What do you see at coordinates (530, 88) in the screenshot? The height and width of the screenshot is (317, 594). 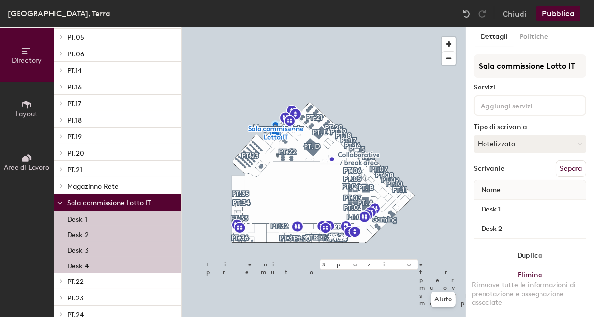 I see `div: Servizi` at bounding box center [530, 88].